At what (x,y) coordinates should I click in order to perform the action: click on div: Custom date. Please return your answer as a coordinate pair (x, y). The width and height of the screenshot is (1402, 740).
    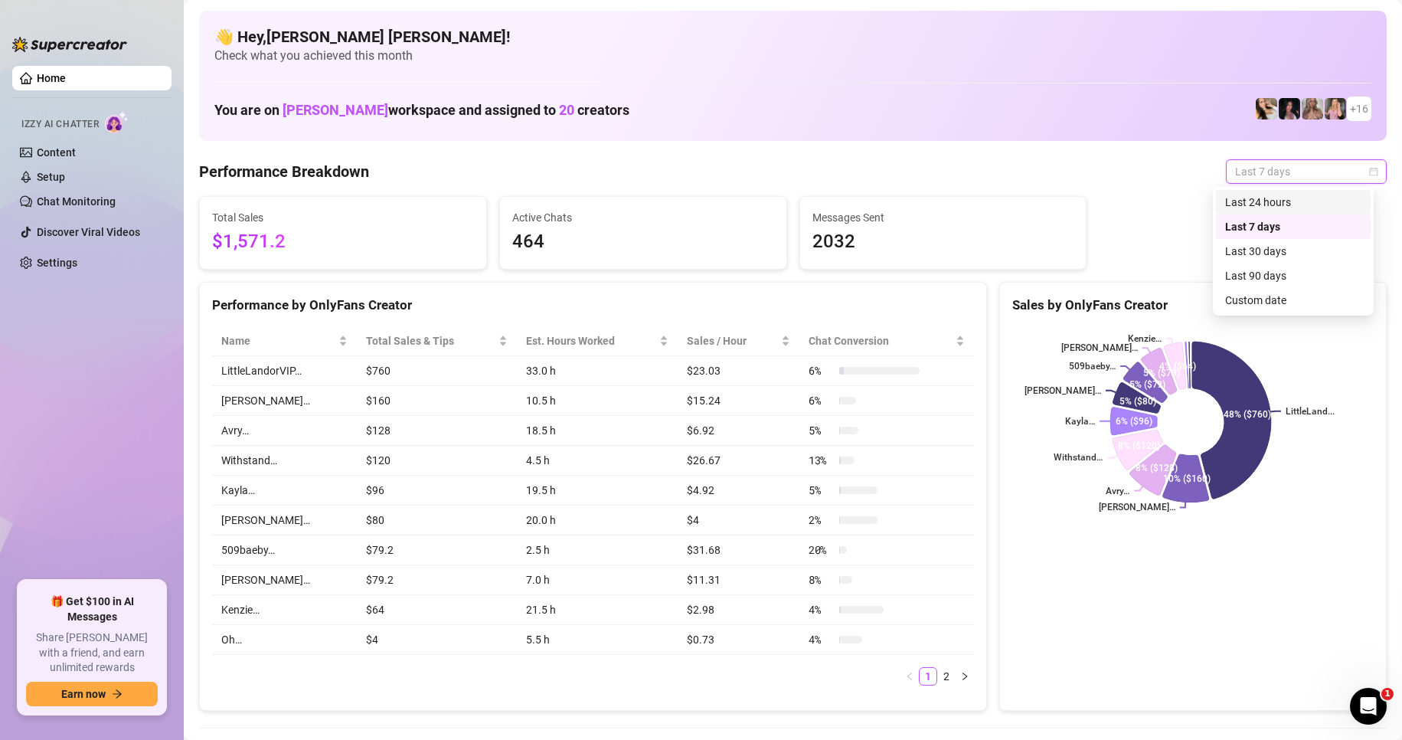
    Looking at the image, I should click on (1293, 300).